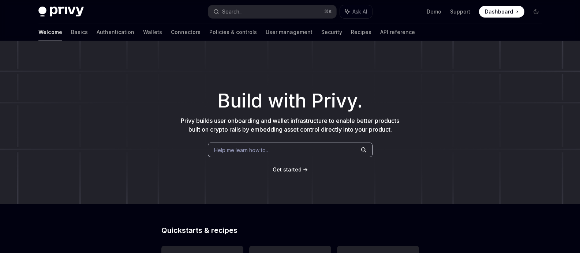 The image size is (580, 253). I want to click on a: Security, so click(331, 32).